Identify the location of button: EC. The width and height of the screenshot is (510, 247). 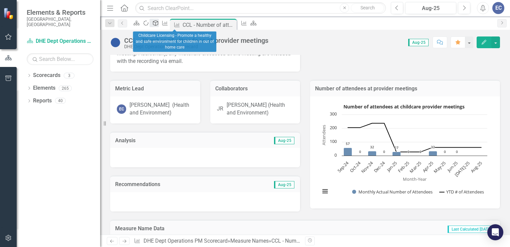
(499, 8).